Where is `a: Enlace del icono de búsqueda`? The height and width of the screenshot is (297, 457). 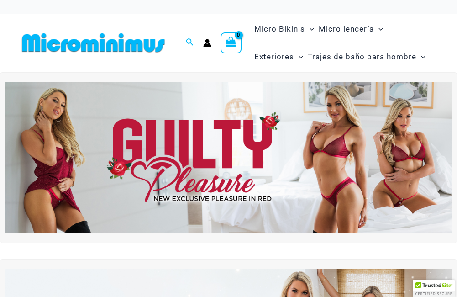
a: Enlace del icono de búsqueda is located at coordinates (190, 42).